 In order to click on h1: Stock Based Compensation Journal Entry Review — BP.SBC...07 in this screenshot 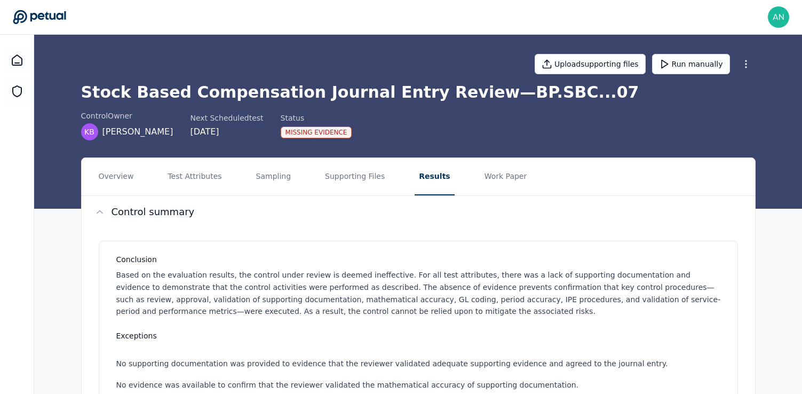, I will do `click(418, 92)`.